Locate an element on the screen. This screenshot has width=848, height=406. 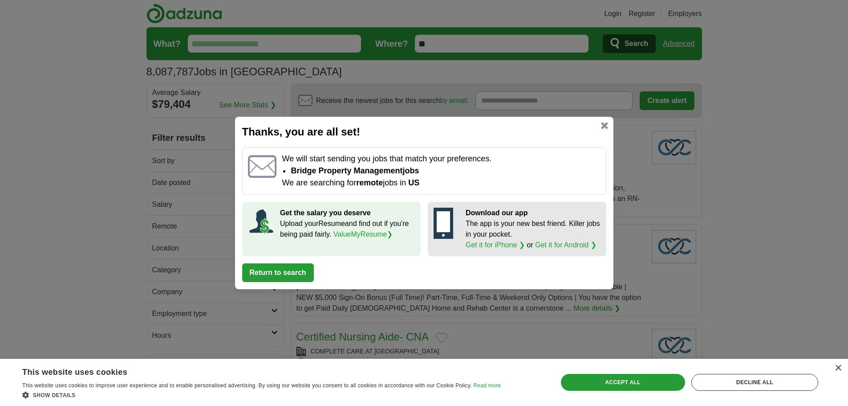
div: Show details is located at coordinates (261, 394).